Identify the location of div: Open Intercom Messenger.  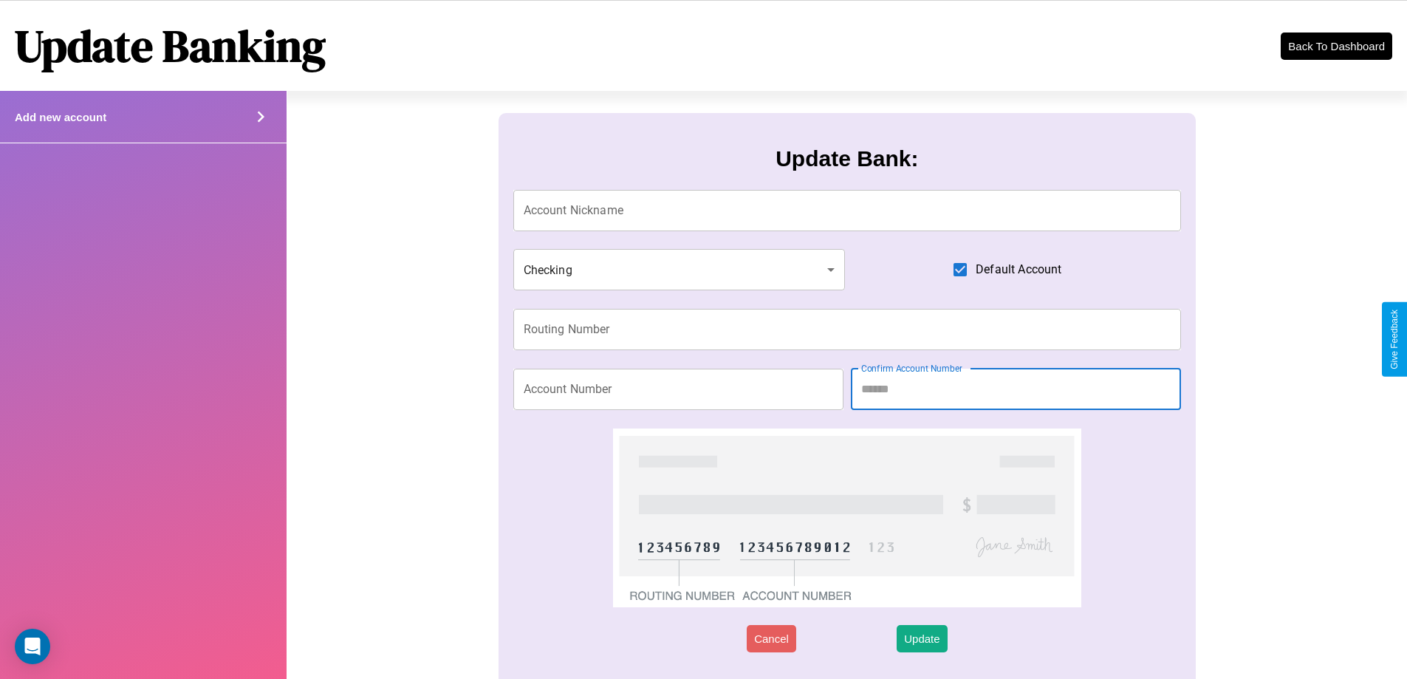
(32, 646).